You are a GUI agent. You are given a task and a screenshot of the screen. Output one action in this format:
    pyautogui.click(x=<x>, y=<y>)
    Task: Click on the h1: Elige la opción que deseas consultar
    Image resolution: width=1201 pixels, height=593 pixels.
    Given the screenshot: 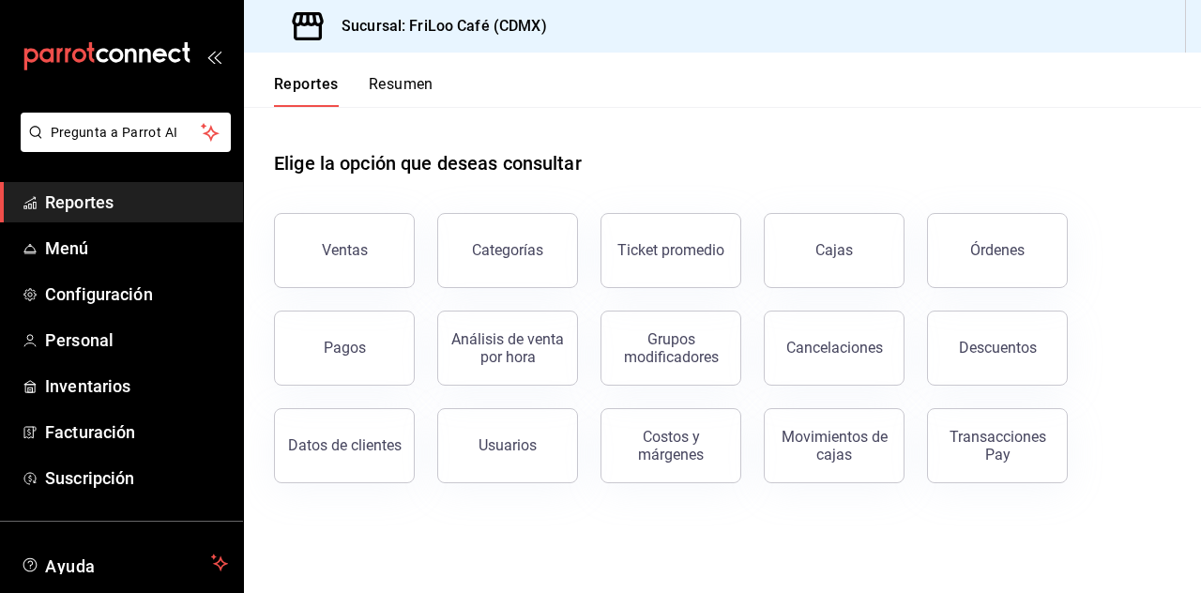 What is the action you would take?
    pyautogui.click(x=428, y=163)
    